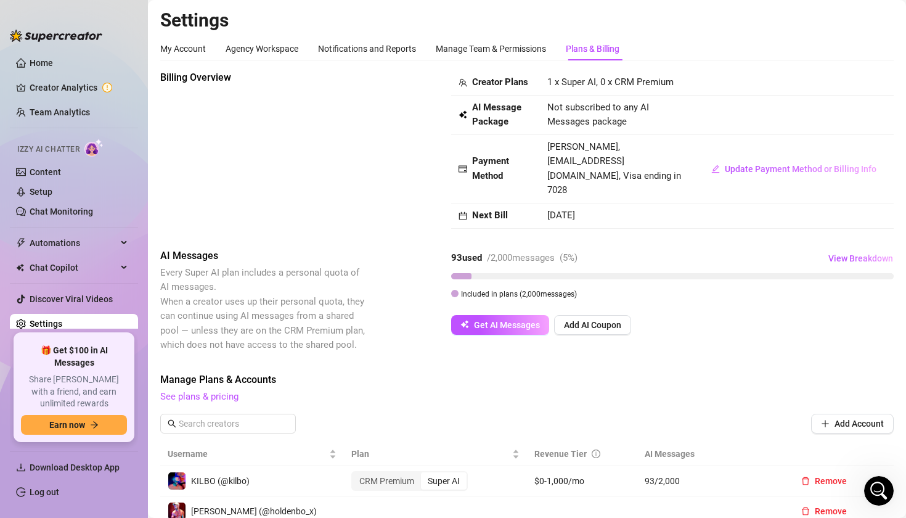 The height and width of the screenshot is (518, 906). I want to click on td: $0-1,000/mo, so click(582, 481).